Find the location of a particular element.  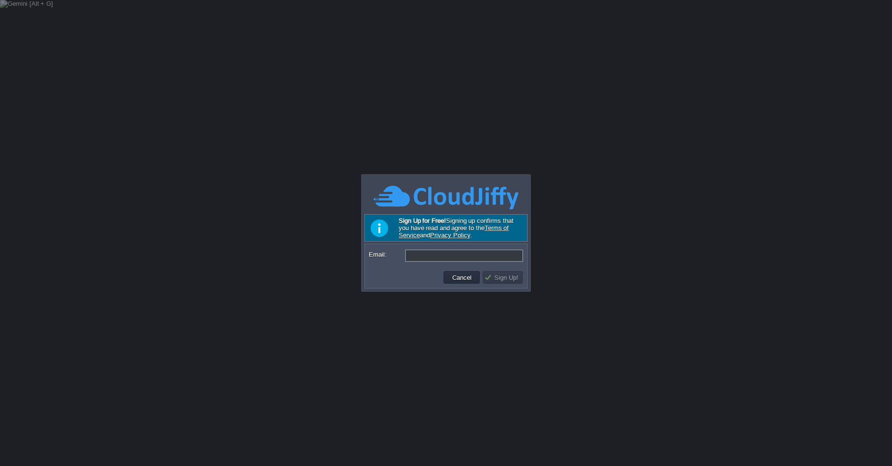

b: Sign Up for Free! is located at coordinates (422, 221).